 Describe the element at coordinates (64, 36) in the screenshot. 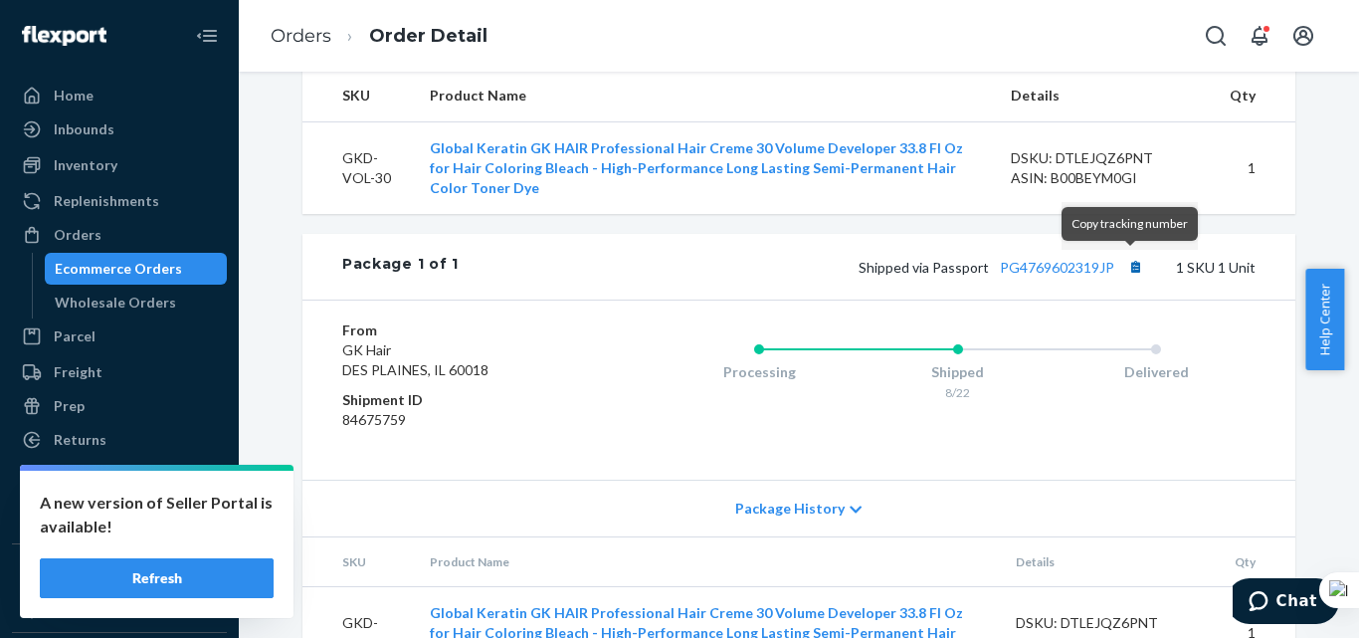

I see `img: Flexport logo` at that location.